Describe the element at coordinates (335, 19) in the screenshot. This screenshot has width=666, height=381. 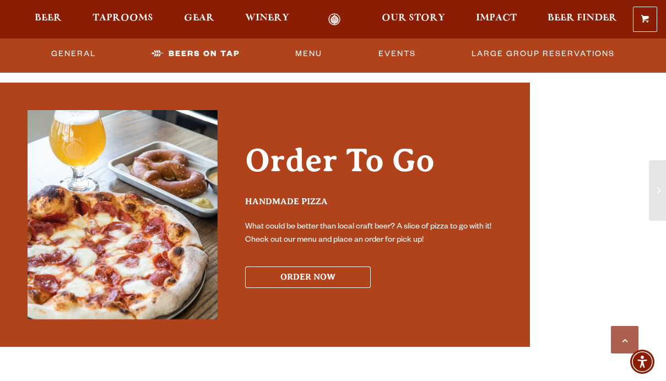
I see `a: Odell Home` at that location.